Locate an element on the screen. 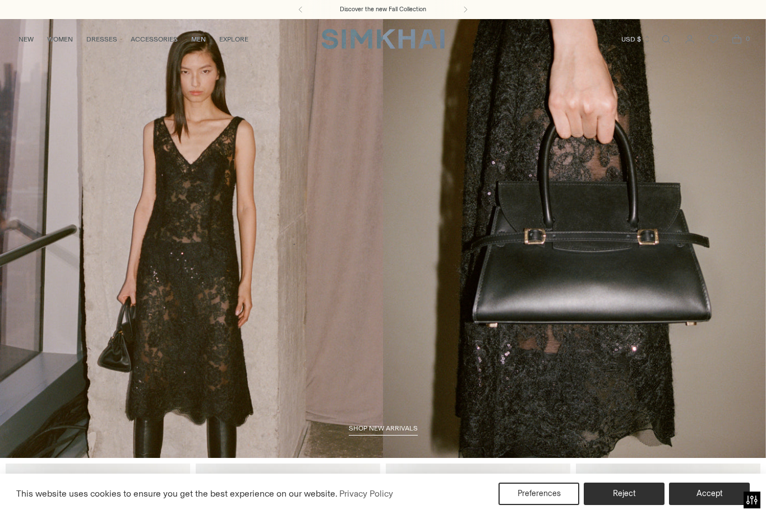  a: Go to the account page is located at coordinates (690, 39).